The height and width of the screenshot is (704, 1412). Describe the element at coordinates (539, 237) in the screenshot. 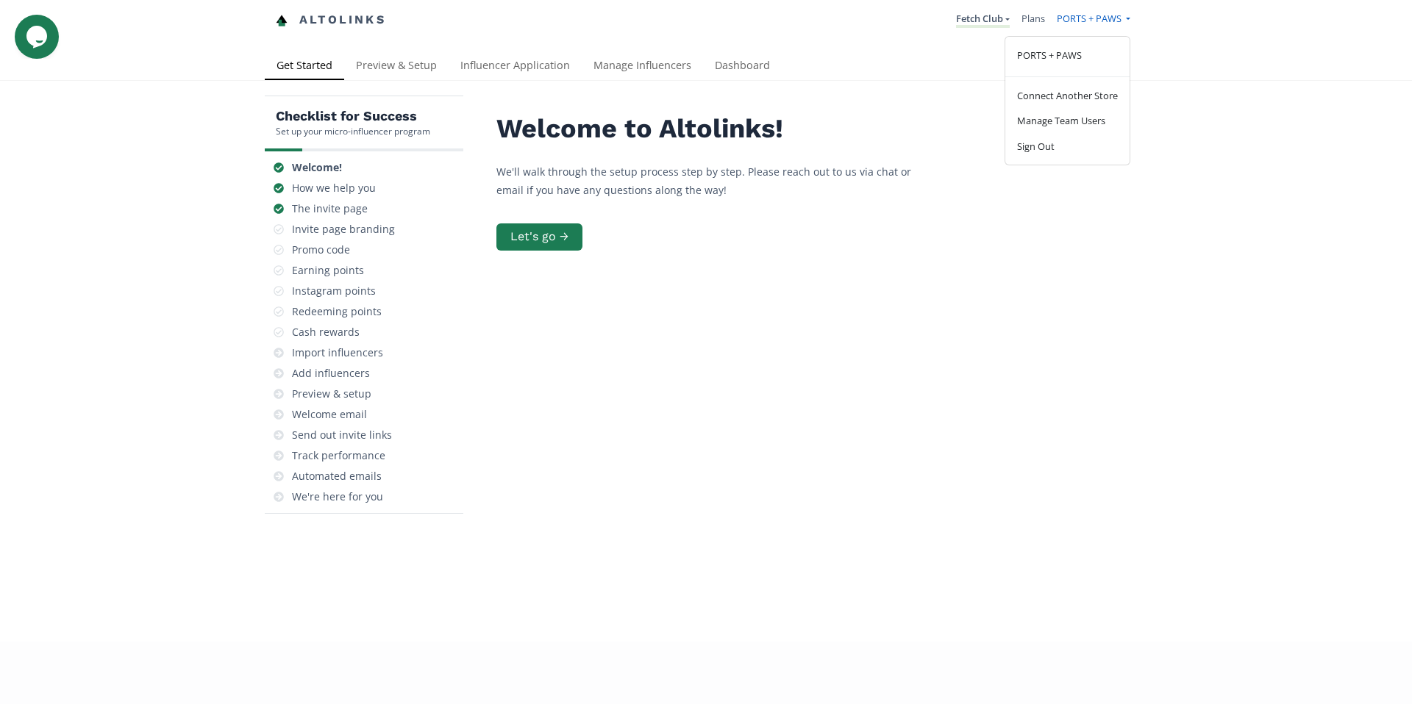

I see `button: Let's go →` at that location.